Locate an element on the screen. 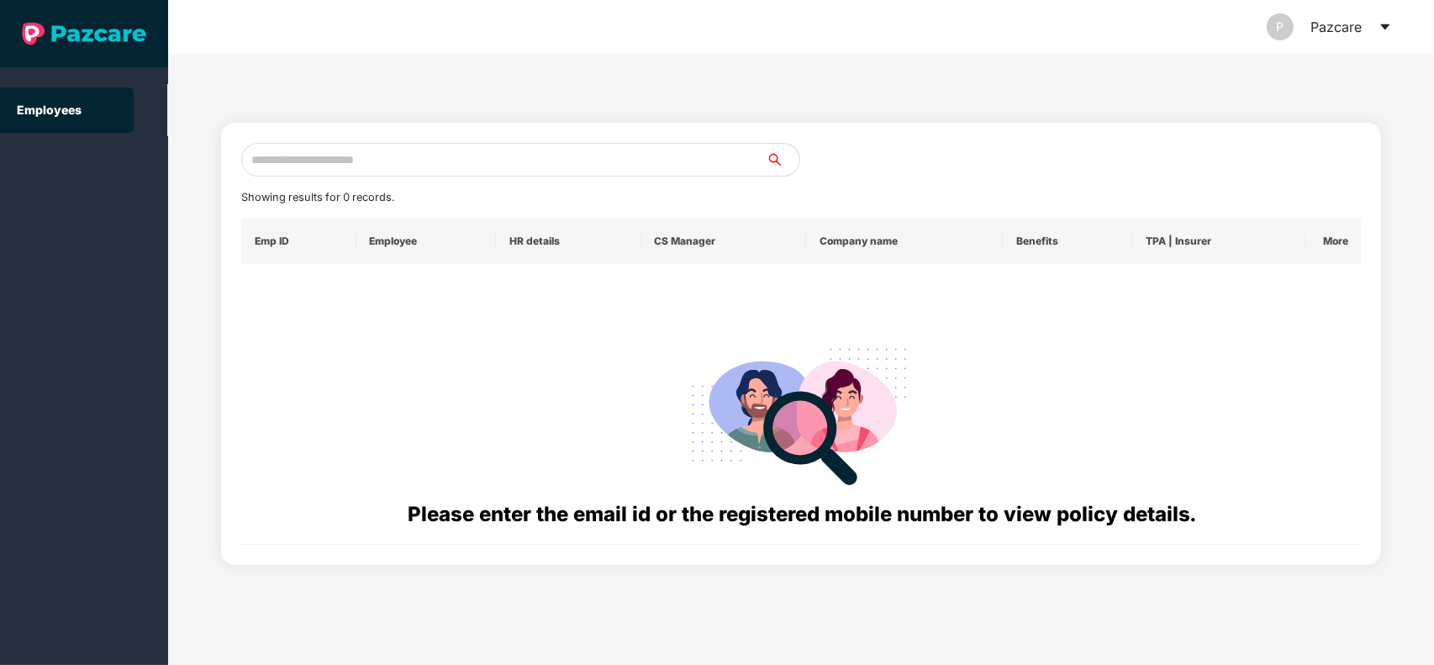 The image size is (1434, 665). th: More is located at coordinates (1334, 241).